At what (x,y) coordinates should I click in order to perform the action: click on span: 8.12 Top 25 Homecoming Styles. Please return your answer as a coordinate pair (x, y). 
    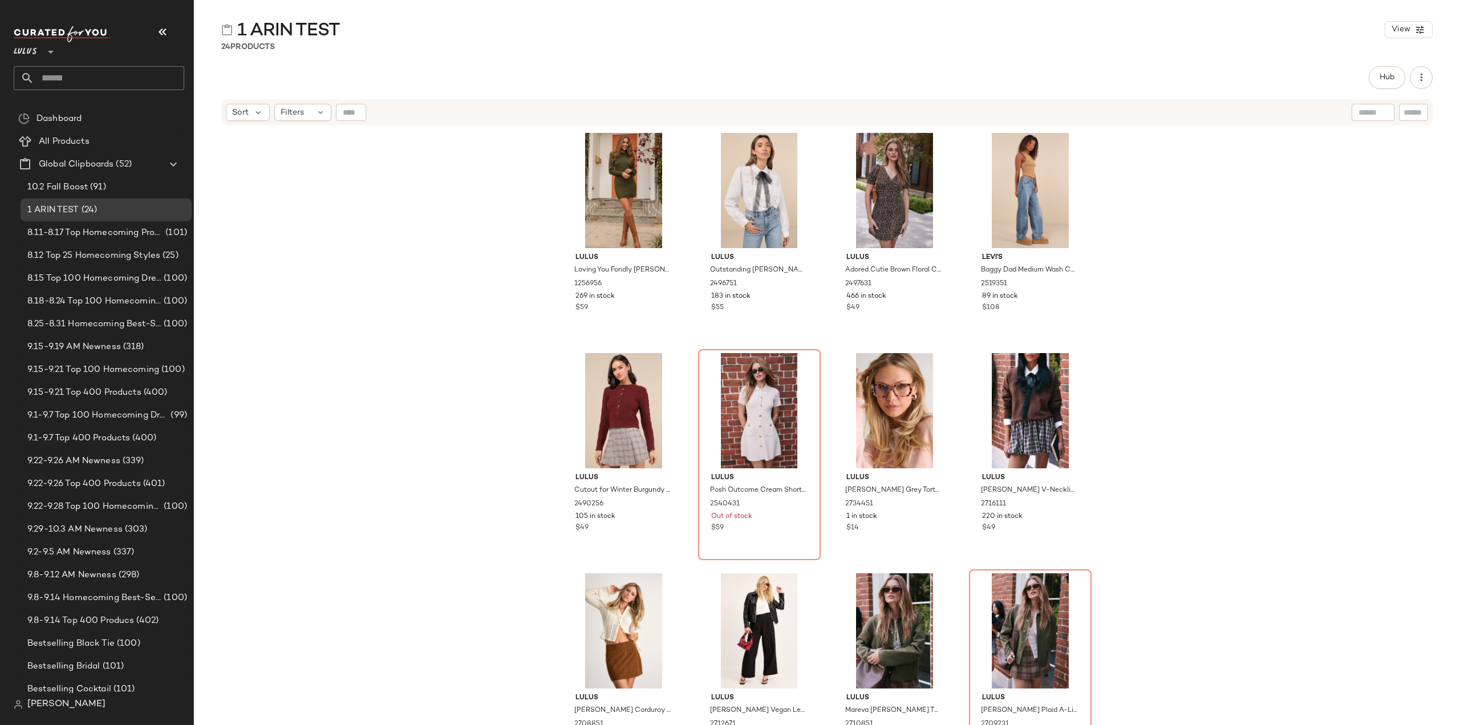
    Looking at the image, I should click on (94, 255).